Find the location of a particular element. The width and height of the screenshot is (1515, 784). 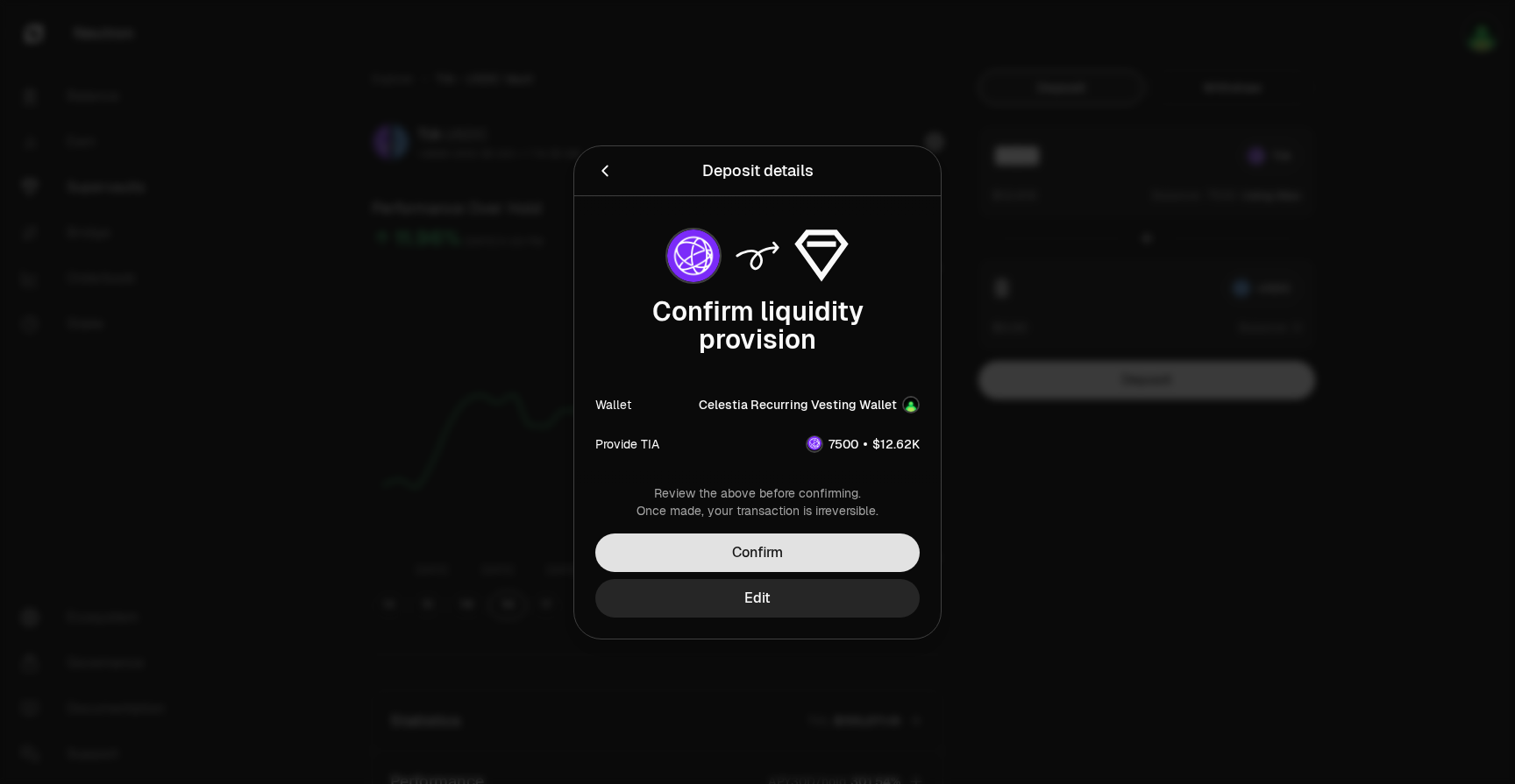

div: Wallet is located at coordinates (612, 404).